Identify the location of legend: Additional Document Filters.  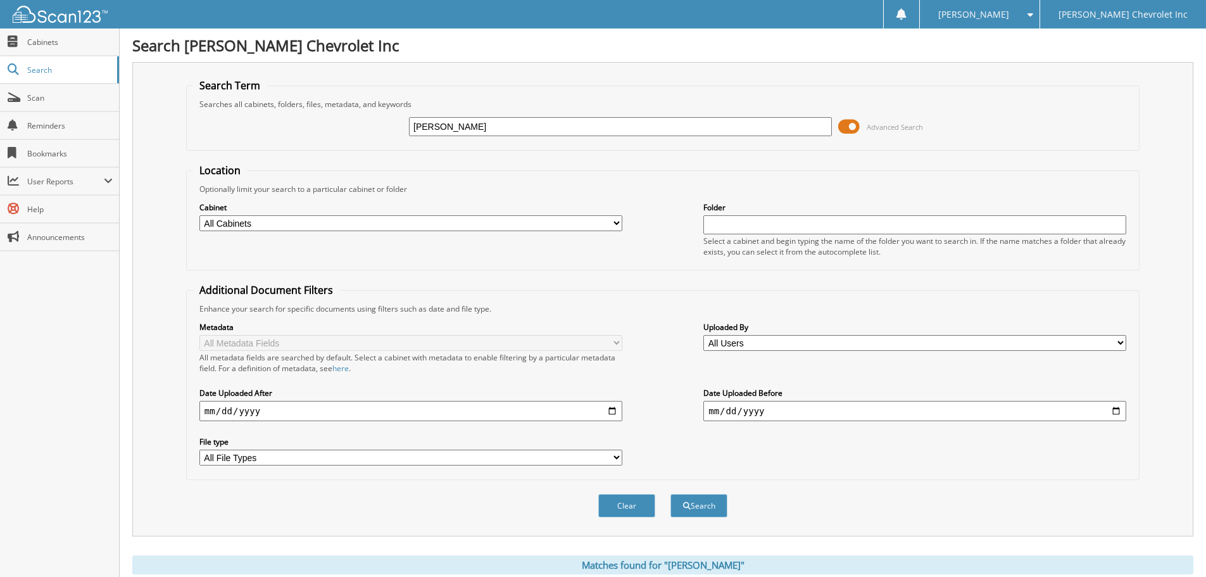
(266, 290).